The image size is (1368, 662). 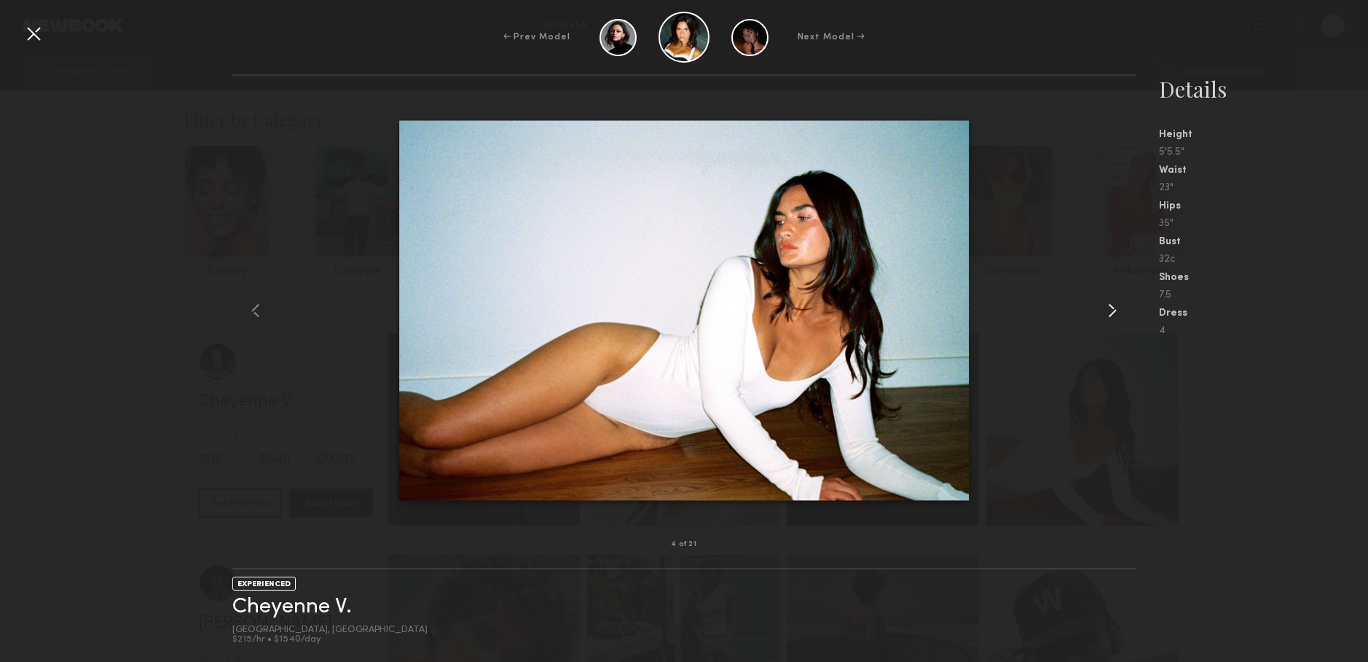 I want to click on div: $215/hr • $1540/day, so click(x=330, y=639).